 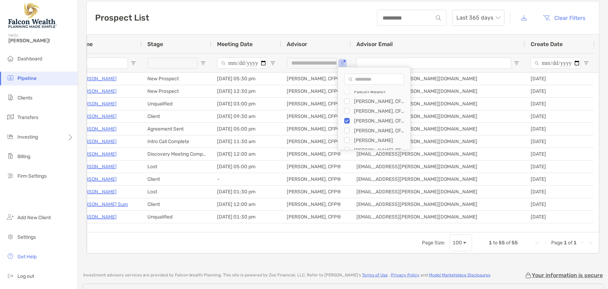 What do you see at coordinates (297, 44) in the screenshot?
I see `span: Advisor` at bounding box center [297, 44].